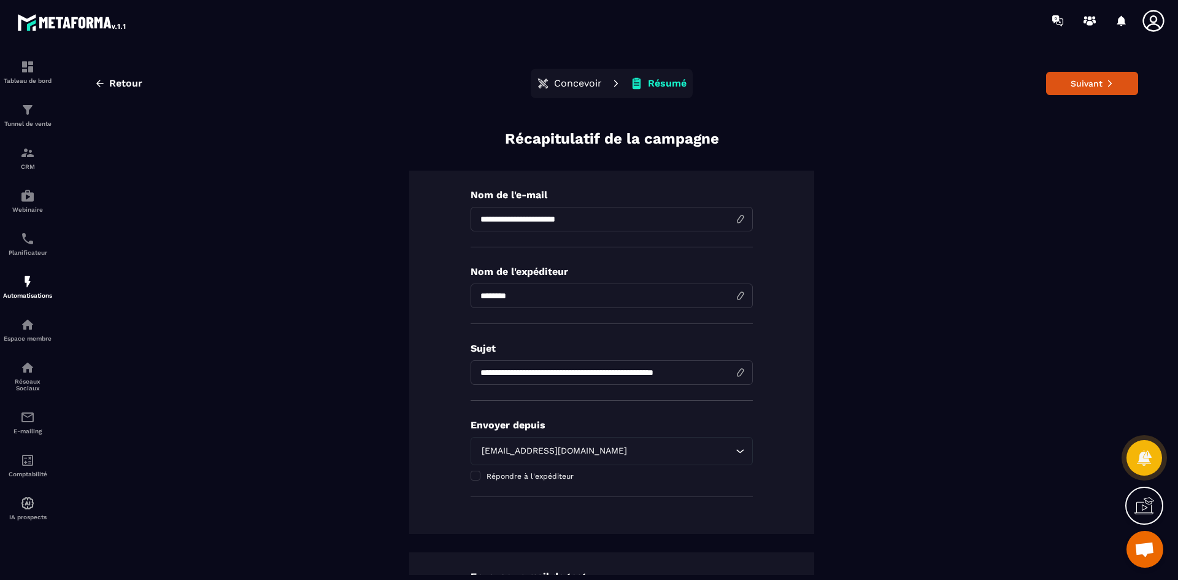 This screenshot has width=1178, height=580. I want to click on p: IA prospects, so click(28, 517).